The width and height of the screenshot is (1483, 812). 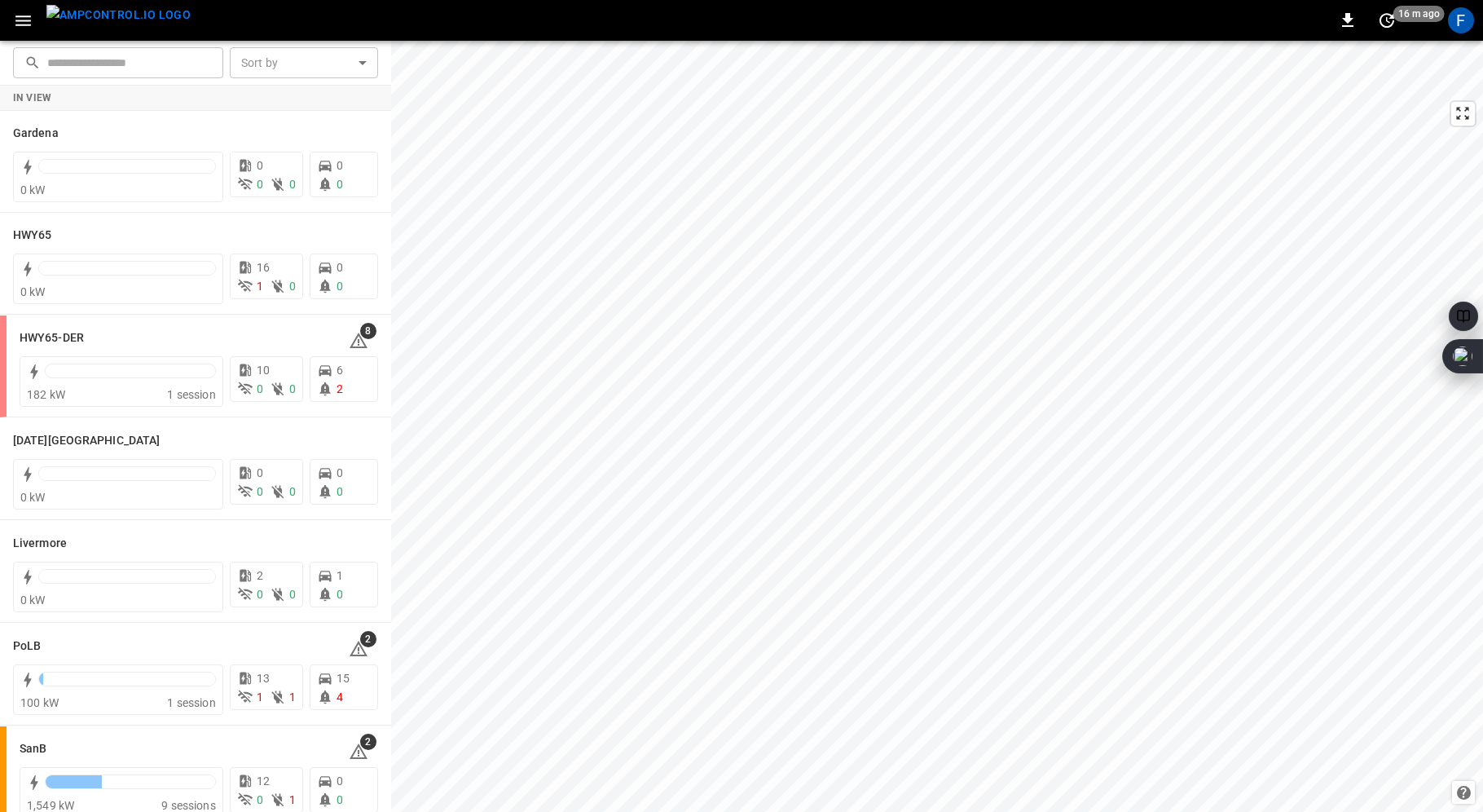 I want to click on span: 15, so click(x=343, y=677).